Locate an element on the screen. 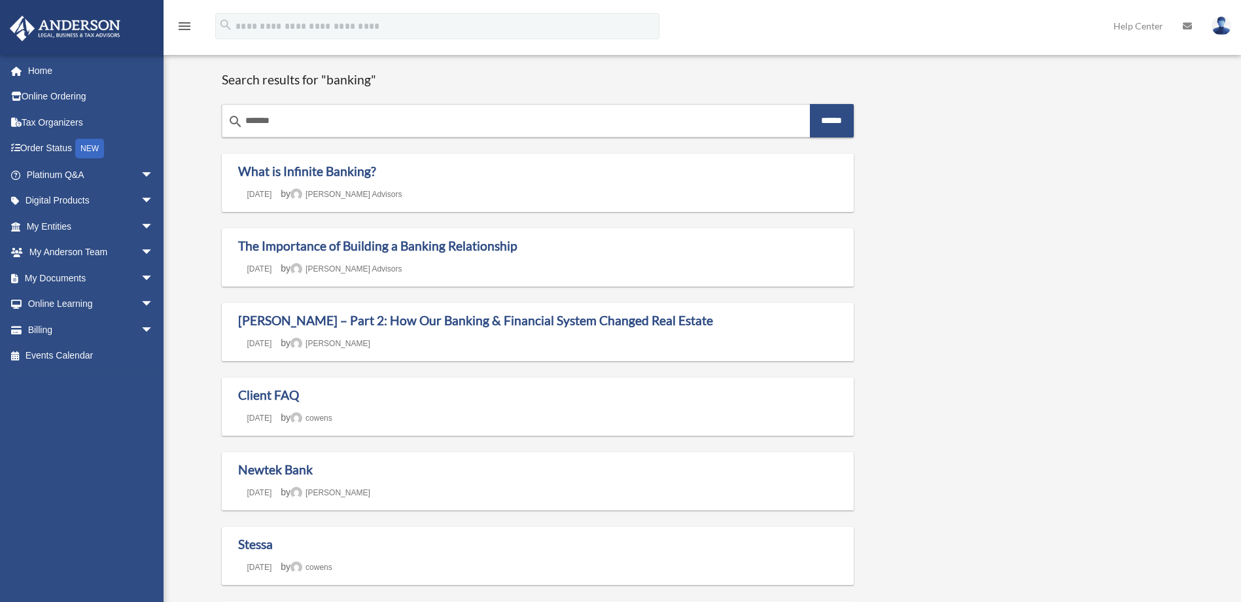 Image resolution: width=1241 pixels, height=602 pixels. i: menu is located at coordinates (185, 26).